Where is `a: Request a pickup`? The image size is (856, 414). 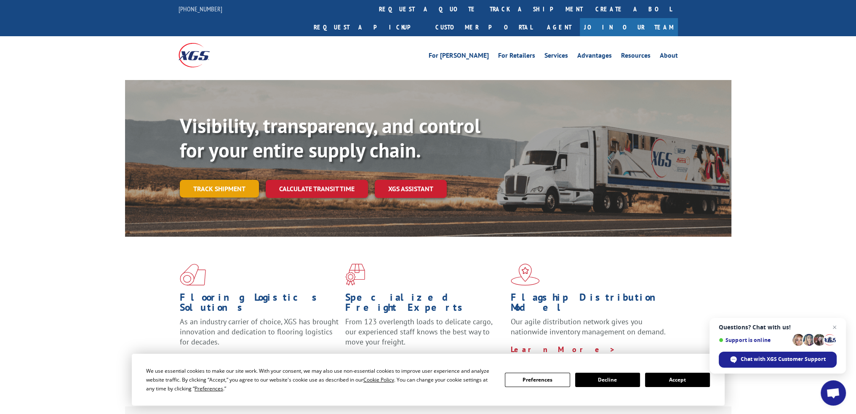
a: Request a pickup is located at coordinates (368, 27).